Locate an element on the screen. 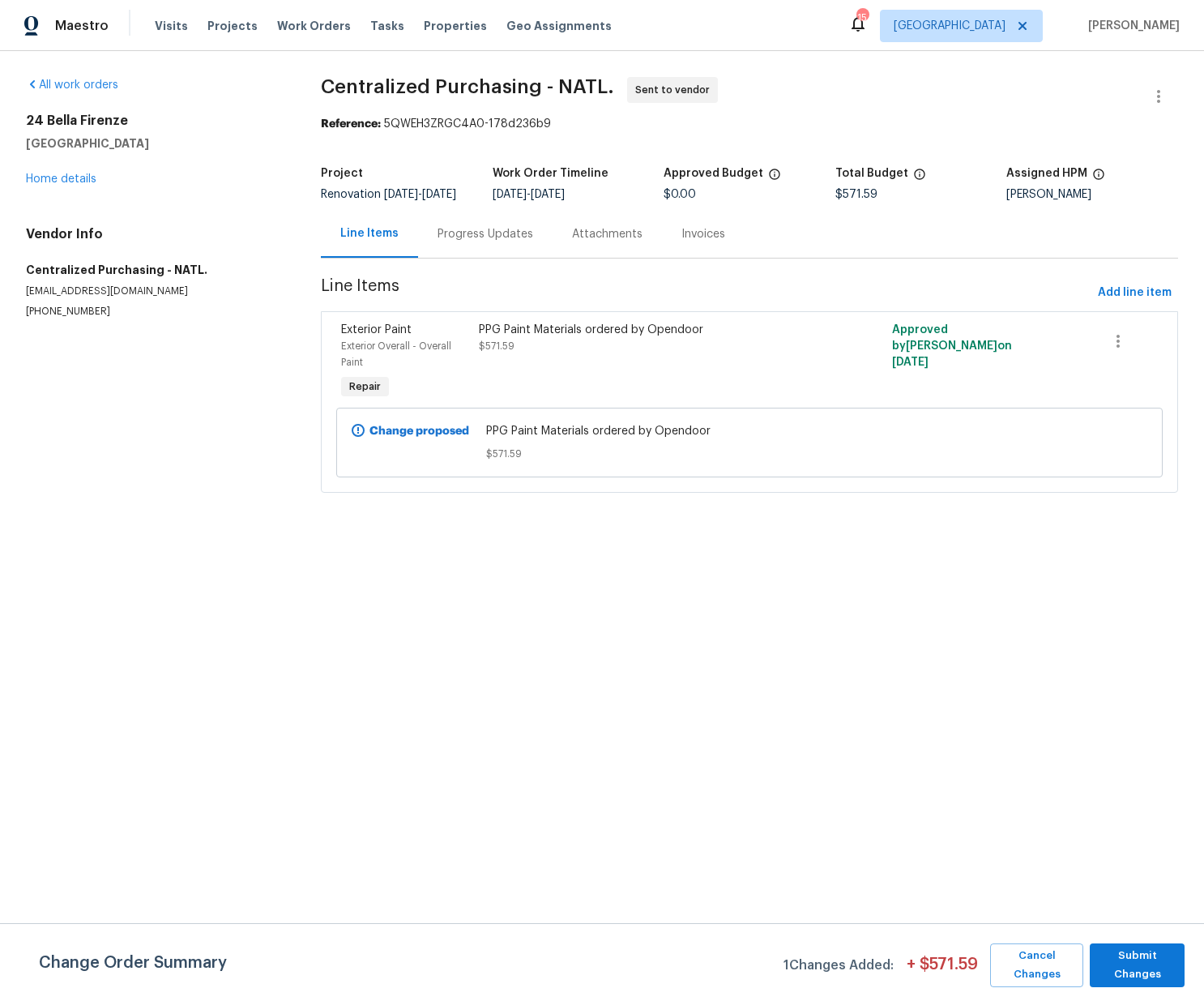 The width and height of the screenshot is (1204, 1001). span: Work Orders is located at coordinates (313, 26).